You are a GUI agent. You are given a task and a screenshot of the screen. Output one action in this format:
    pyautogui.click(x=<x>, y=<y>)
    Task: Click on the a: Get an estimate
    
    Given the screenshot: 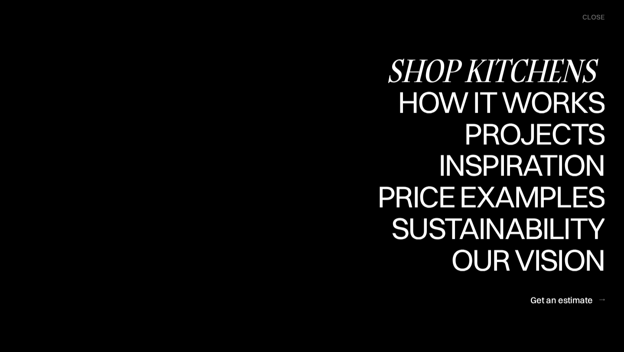 What is the action you would take?
    pyautogui.click(x=568, y=300)
    